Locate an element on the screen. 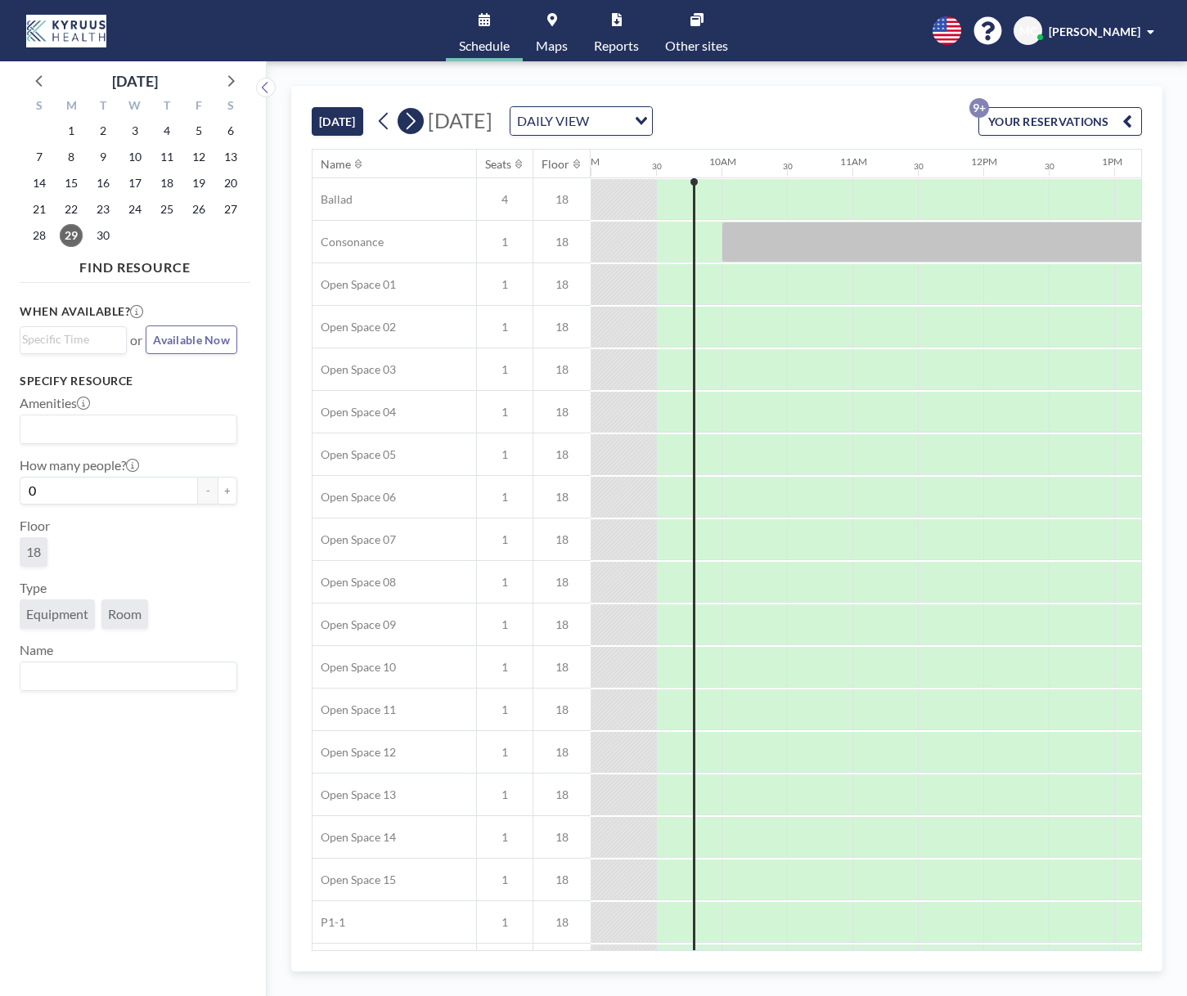  div: F is located at coordinates (198, 107).